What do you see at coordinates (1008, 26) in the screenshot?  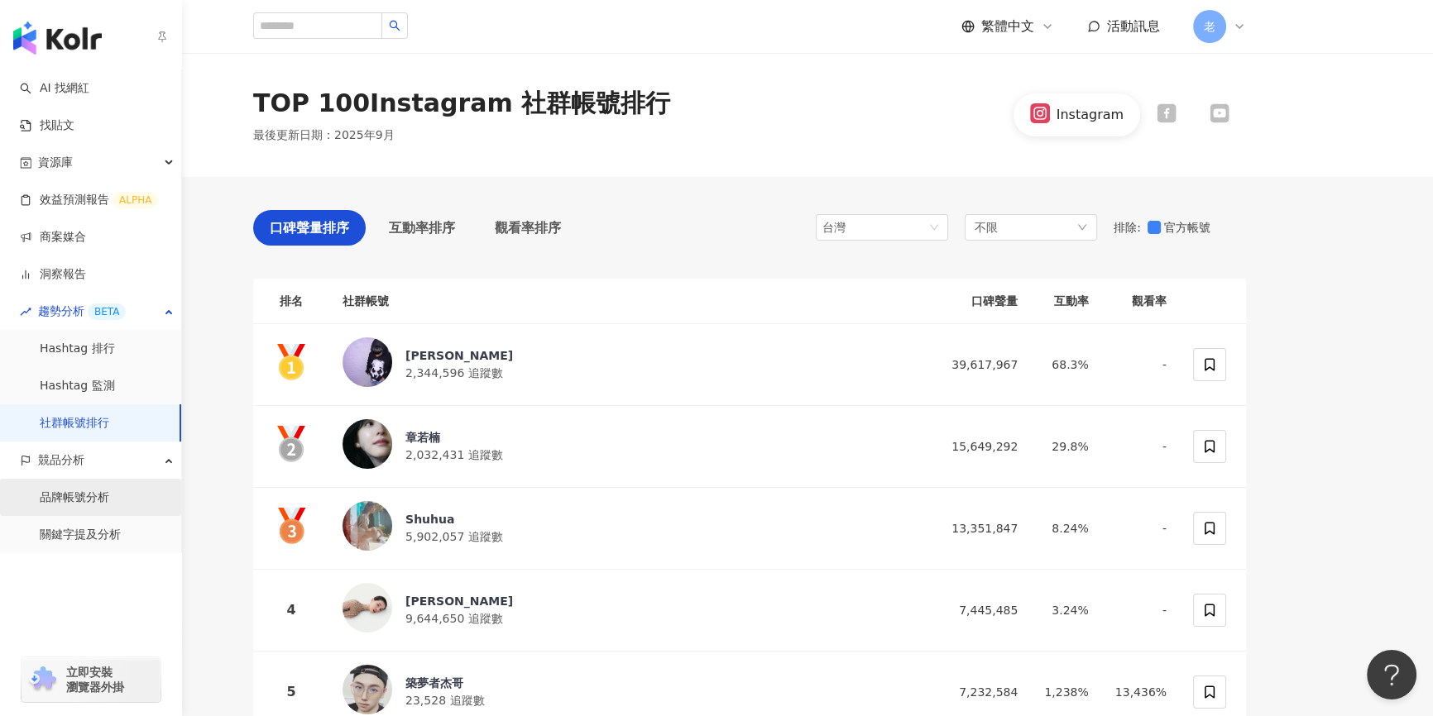 I see `span: 繁體中文` at bounding box center [1008, 26].